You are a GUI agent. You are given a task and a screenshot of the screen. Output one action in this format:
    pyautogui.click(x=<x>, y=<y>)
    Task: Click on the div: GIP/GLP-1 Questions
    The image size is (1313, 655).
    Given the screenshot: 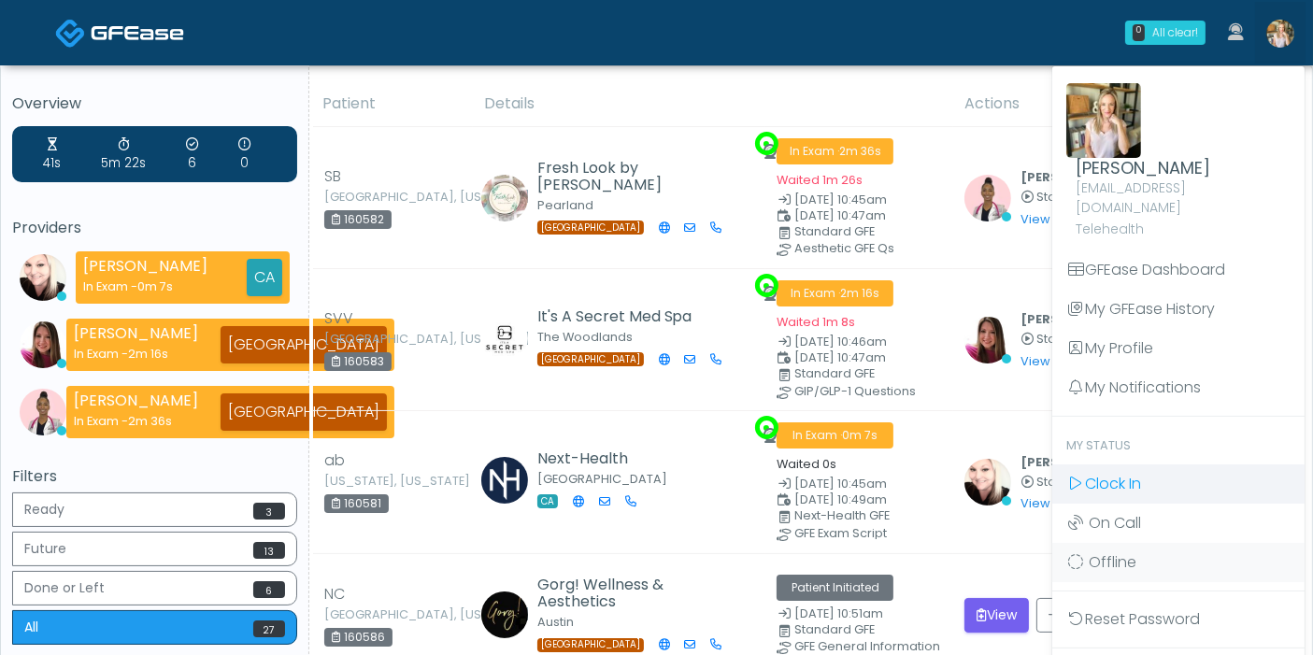 What is the action you would take?
    pyautogui.click(x=876, y=391)
    